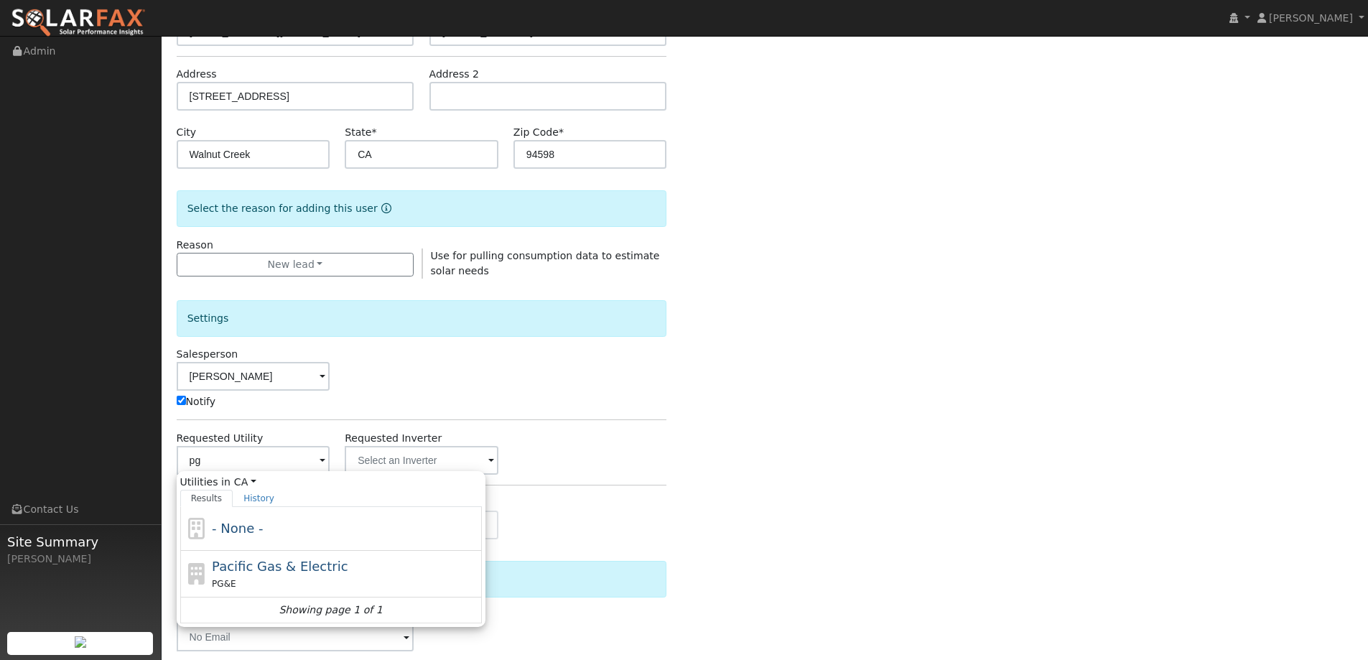  Describe the element at coordinates (207, 498) in the screenshot. I see `a: Results` at that location.